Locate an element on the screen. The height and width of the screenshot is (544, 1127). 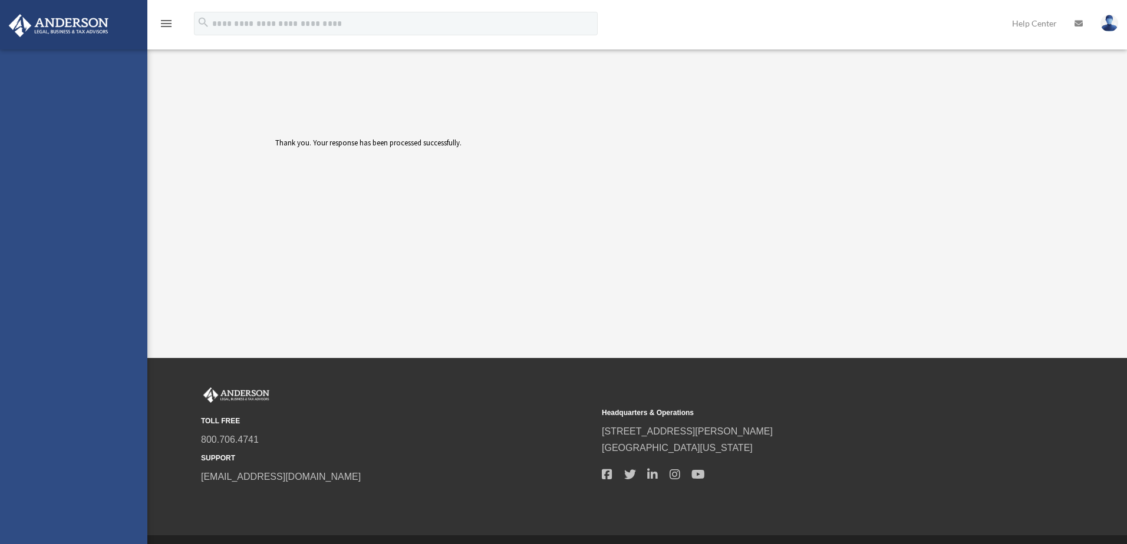
i: menu is located at coordinates (166, 24).